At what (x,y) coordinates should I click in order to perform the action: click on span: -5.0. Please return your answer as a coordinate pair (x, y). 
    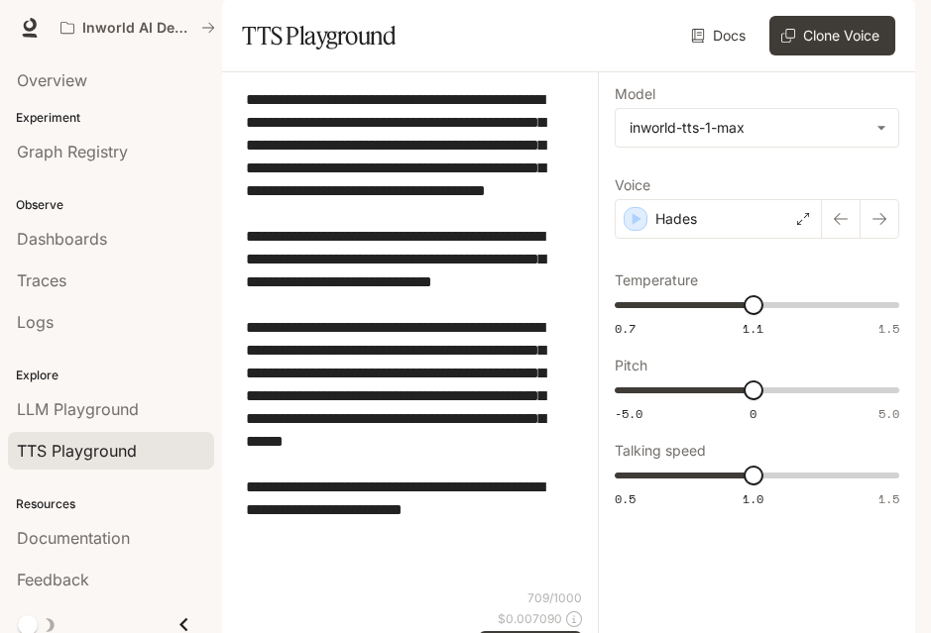
    Looking at the image, I should click on (628, 413).